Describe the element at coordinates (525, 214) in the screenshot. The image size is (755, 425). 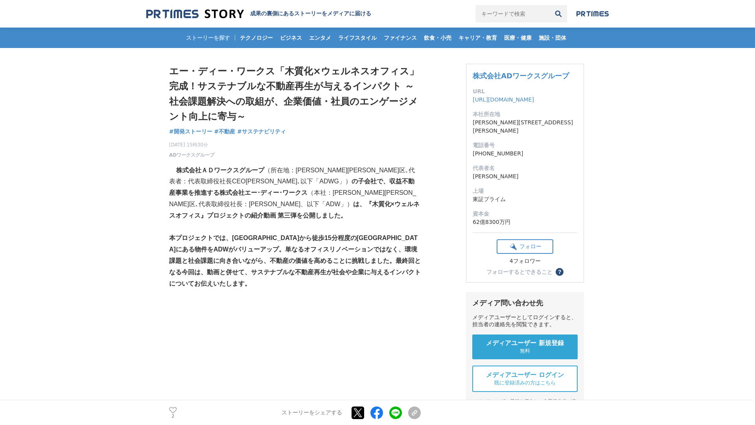
I see `dt: 資本金` at that location.